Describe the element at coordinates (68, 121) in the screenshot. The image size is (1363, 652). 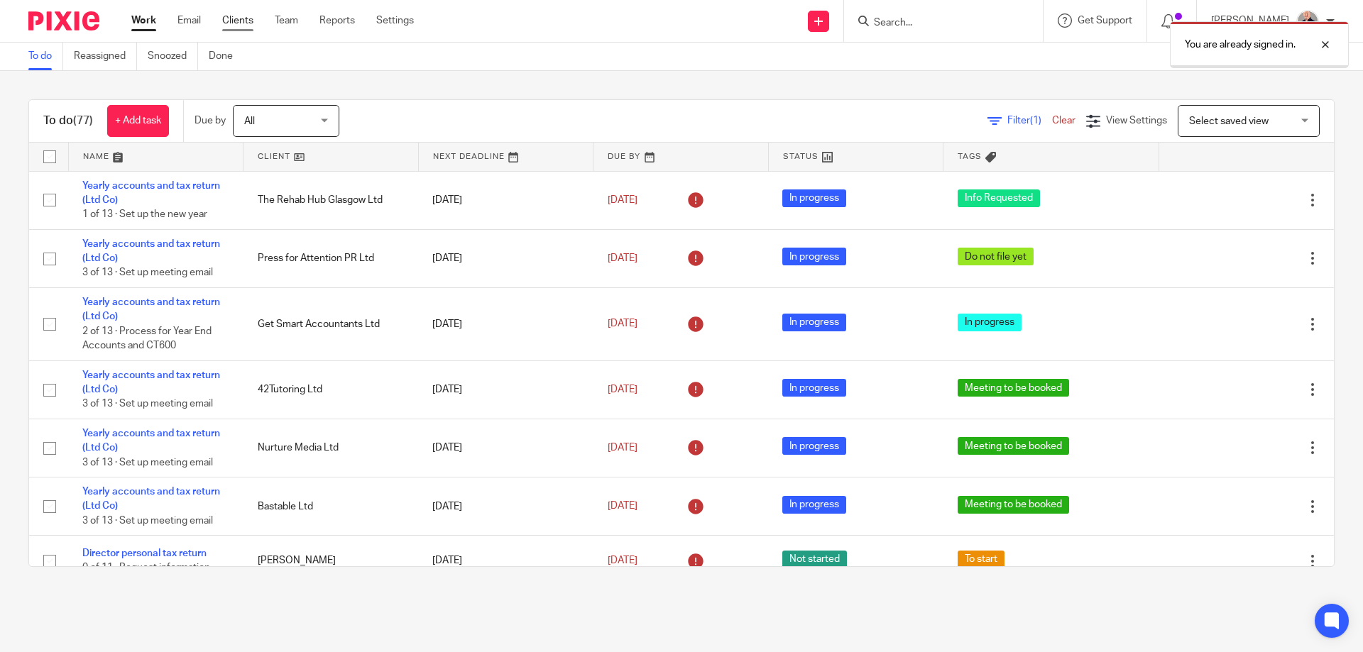
I see `h1: To do` at that location.